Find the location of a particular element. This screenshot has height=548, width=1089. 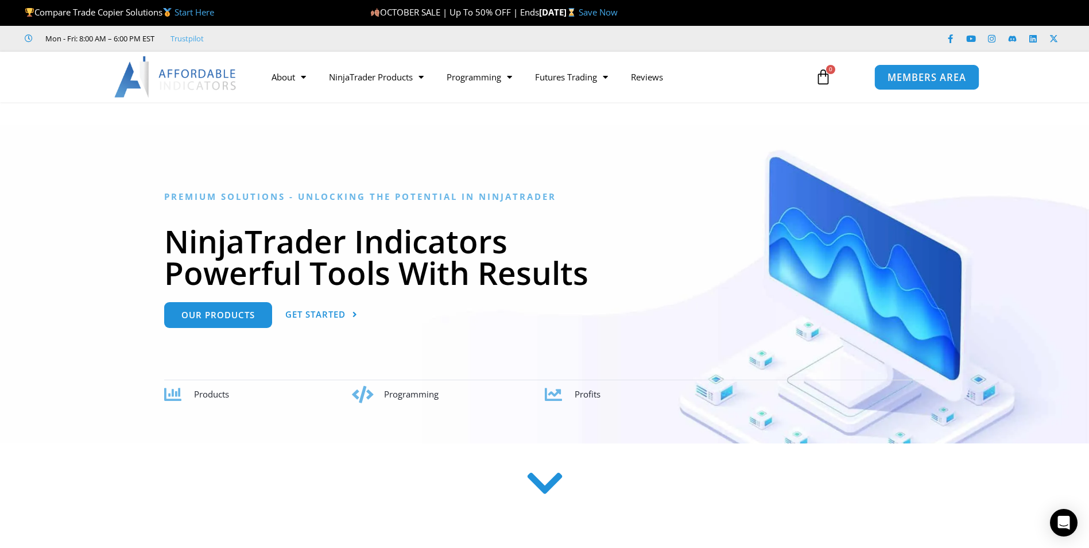

div: Open Intercom Messenger is located at coordinates (1064, 522).